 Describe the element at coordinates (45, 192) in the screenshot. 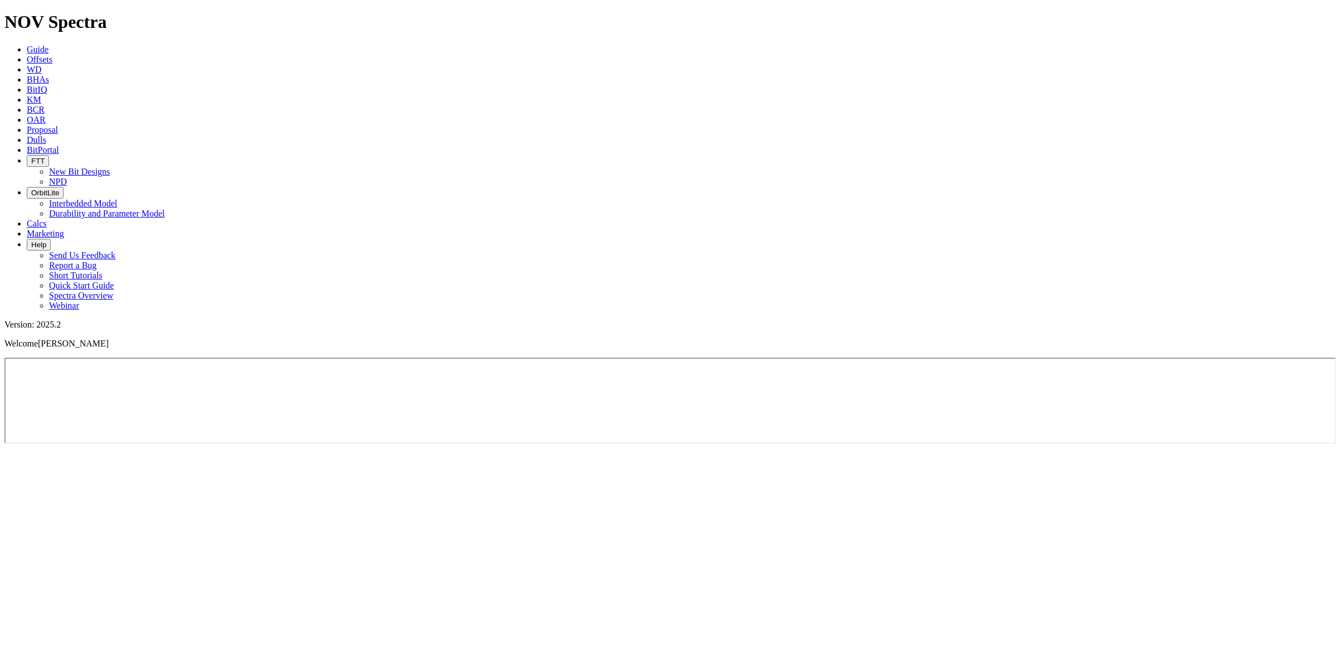

I see `span: OrbitLite` at that location.